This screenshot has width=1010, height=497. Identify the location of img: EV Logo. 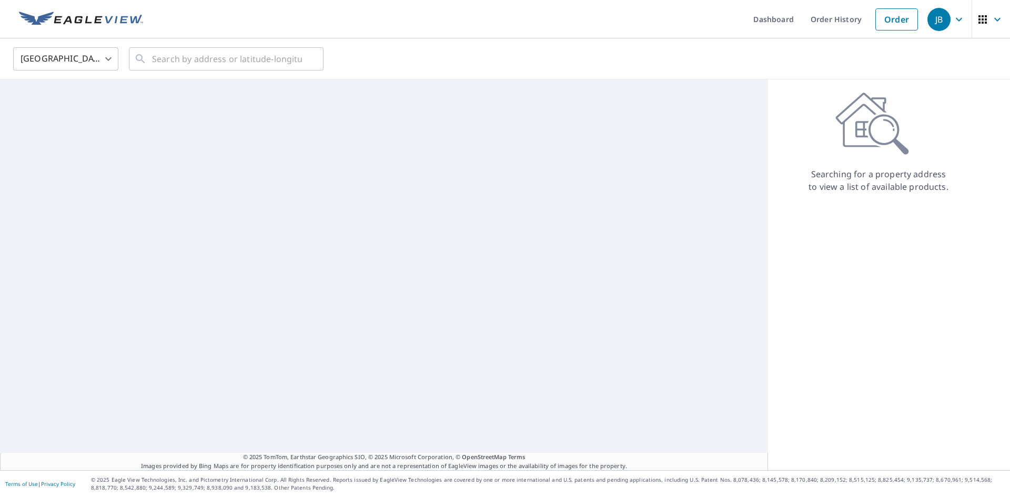
(81, 19).